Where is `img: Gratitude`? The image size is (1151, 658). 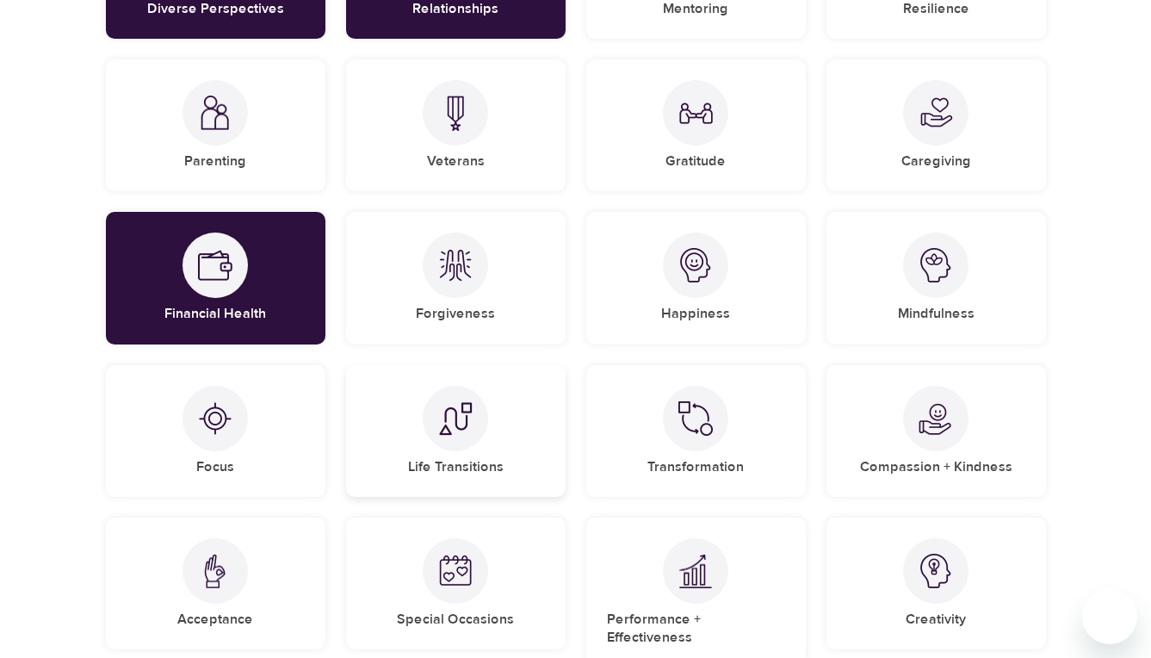 img: Gratitude is located at coordinates (696, 113).